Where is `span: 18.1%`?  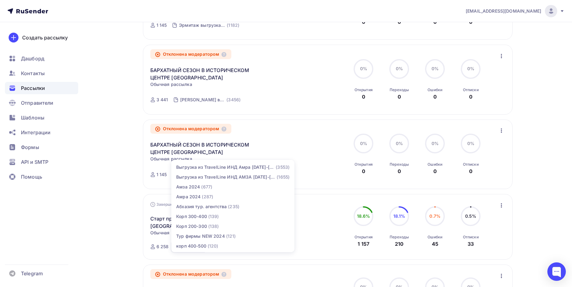 span: 18.1% is located at coordinates (399, 216).